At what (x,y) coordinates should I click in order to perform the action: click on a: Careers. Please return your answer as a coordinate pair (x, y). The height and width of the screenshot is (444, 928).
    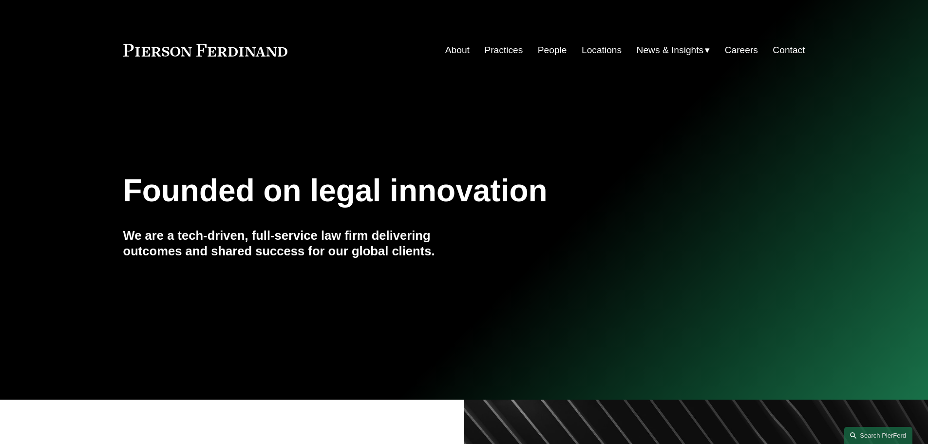
    Looking at the image, I should click on (741, 50).